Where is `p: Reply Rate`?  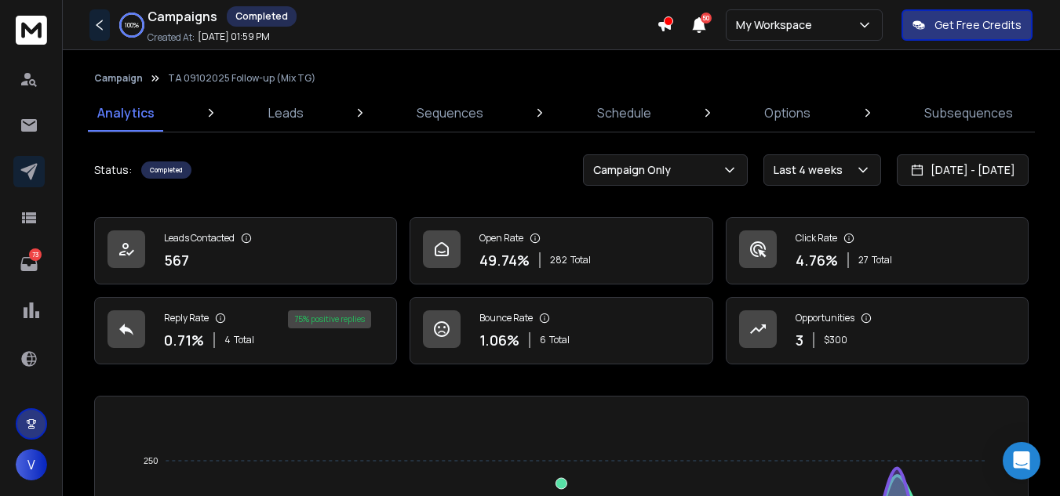 p: Reply Rate is located at coordinates (186, 318).